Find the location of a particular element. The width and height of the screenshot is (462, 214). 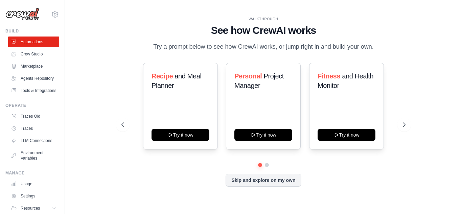

div: Manage is located at coordinates (32, 173).